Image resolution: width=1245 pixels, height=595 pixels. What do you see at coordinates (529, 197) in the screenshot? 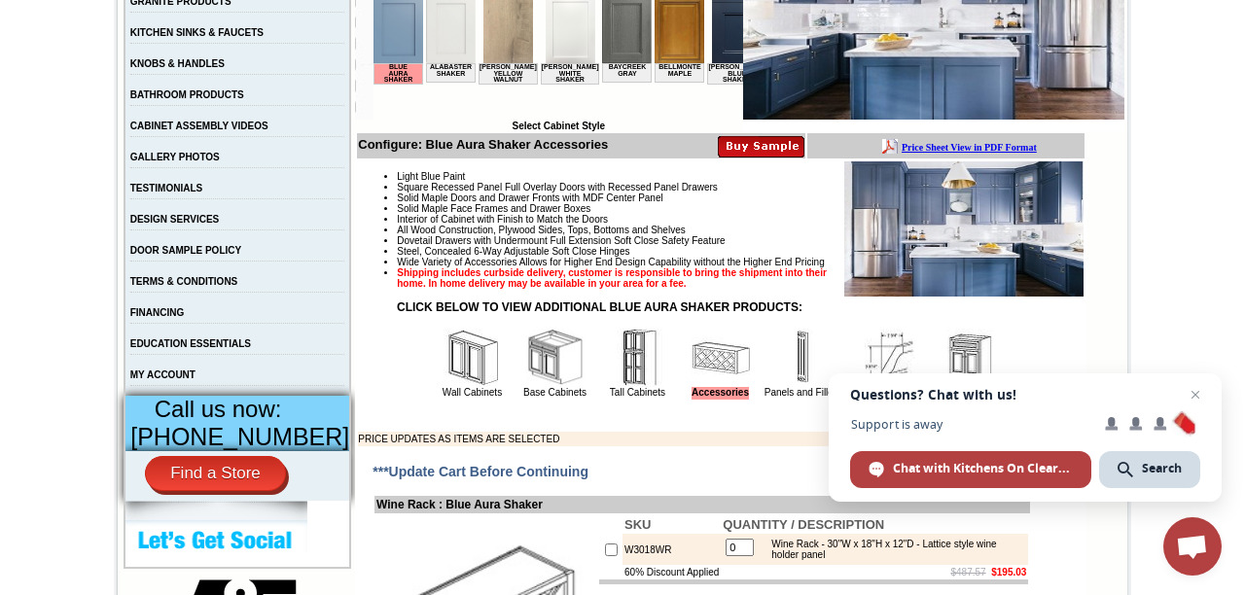
I see `span: Solid Maple Doors and Drawer Fronts with MDF Center Panel` at bounding box center [529, 197].